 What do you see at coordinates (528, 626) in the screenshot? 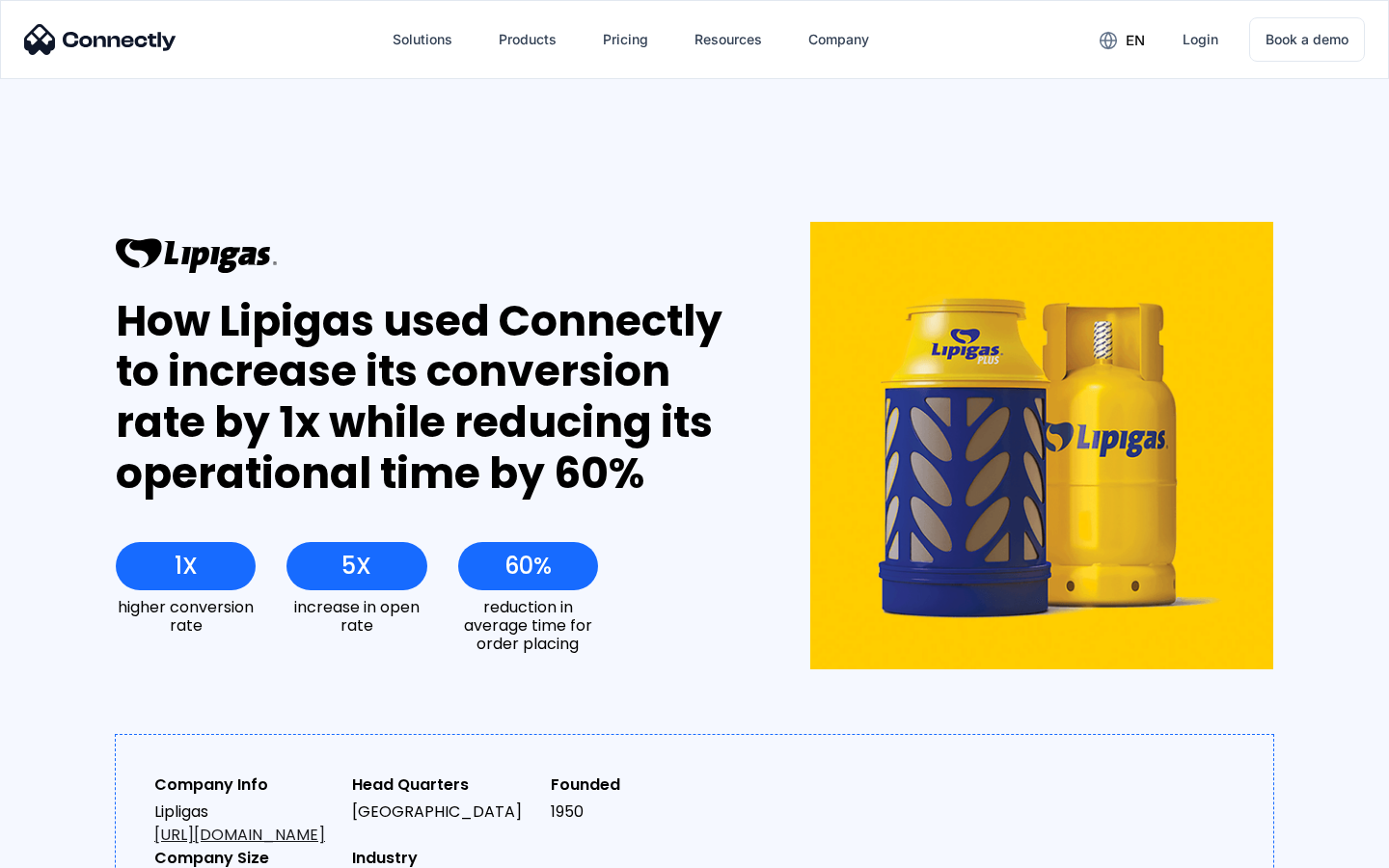
I see `div: reduction in average time for order placing` at bounding box center [528, 626].